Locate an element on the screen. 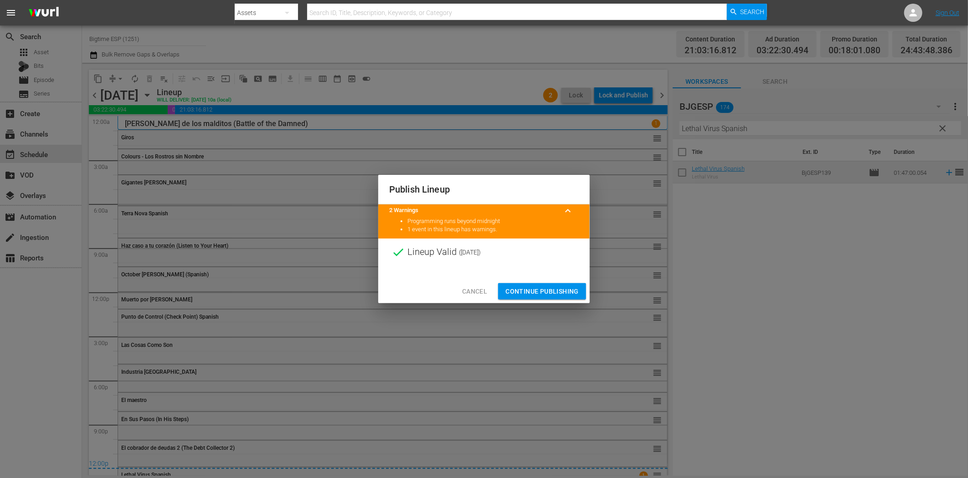 This screenshot has height=478, width=968. img: ans4CAIJ8jUAAAAAAAAAAAAAAAAAAAAAAAAgQb4GAAAAAAAAAAAAAAAAAAAAAAAAJMjXAAAAAAAAAAAAAAAAAAAAAAAAgAT5G... is located at coordinates (44, 13).